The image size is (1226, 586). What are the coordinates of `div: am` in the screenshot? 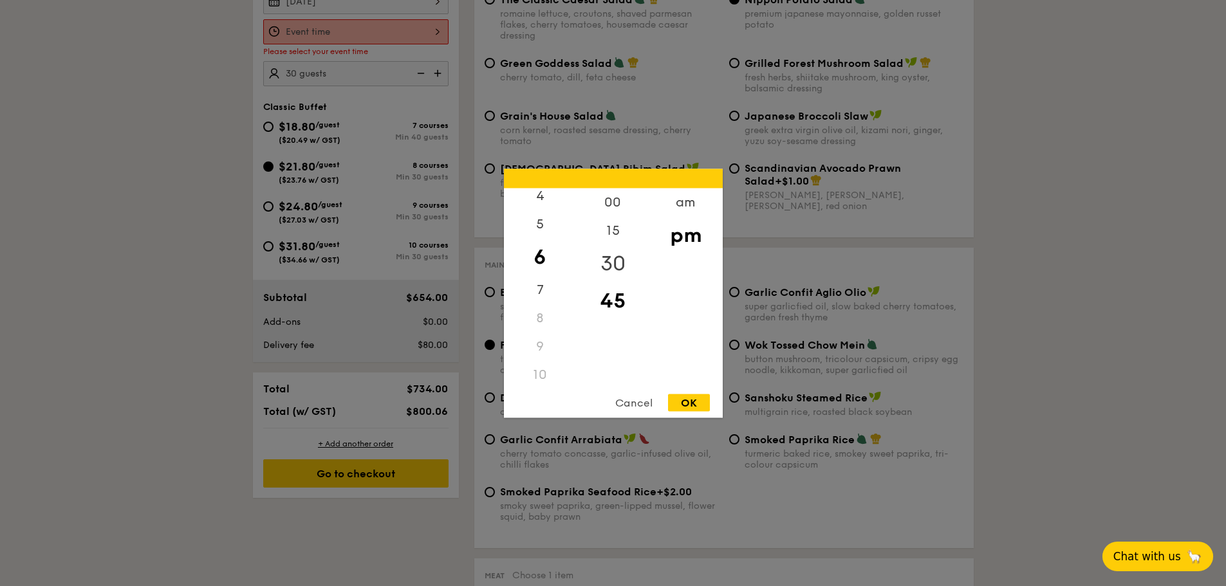 It's located at (685, 202).